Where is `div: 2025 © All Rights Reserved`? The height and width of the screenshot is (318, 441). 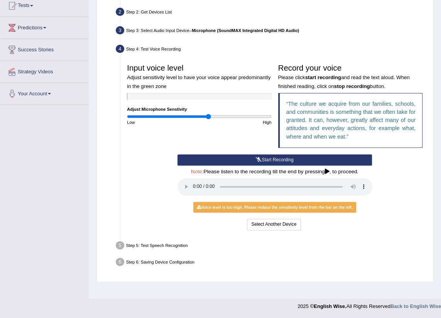 div: 2025 © All Rights Reserved is located at coordinates (370, 304).